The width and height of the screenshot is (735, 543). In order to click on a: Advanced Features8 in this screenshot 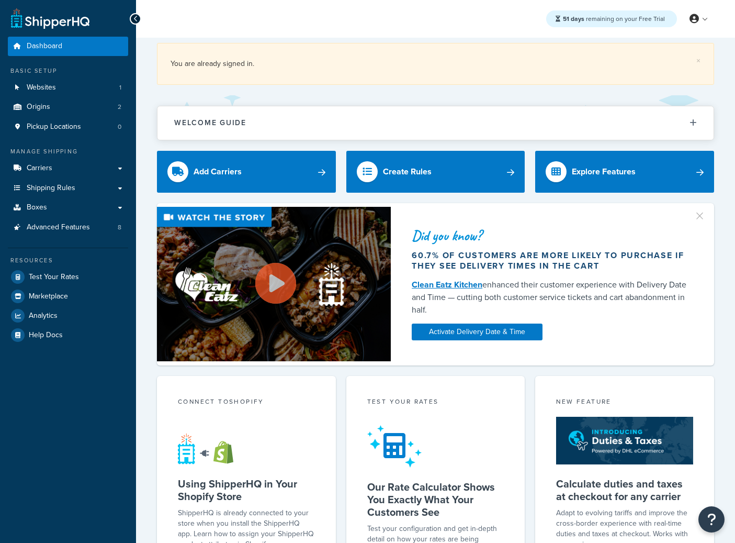, I will do `click(68, 227)`.